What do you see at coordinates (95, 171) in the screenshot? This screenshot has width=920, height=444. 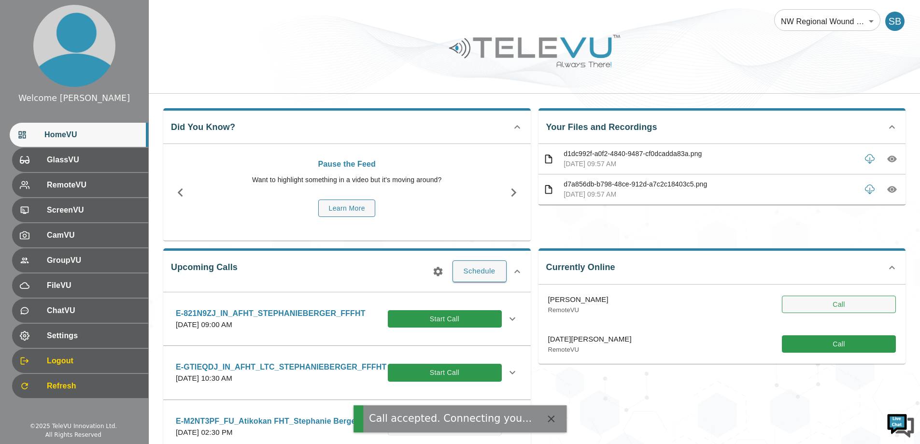 I see `span: We're online!` at bounding box center [95, 171].